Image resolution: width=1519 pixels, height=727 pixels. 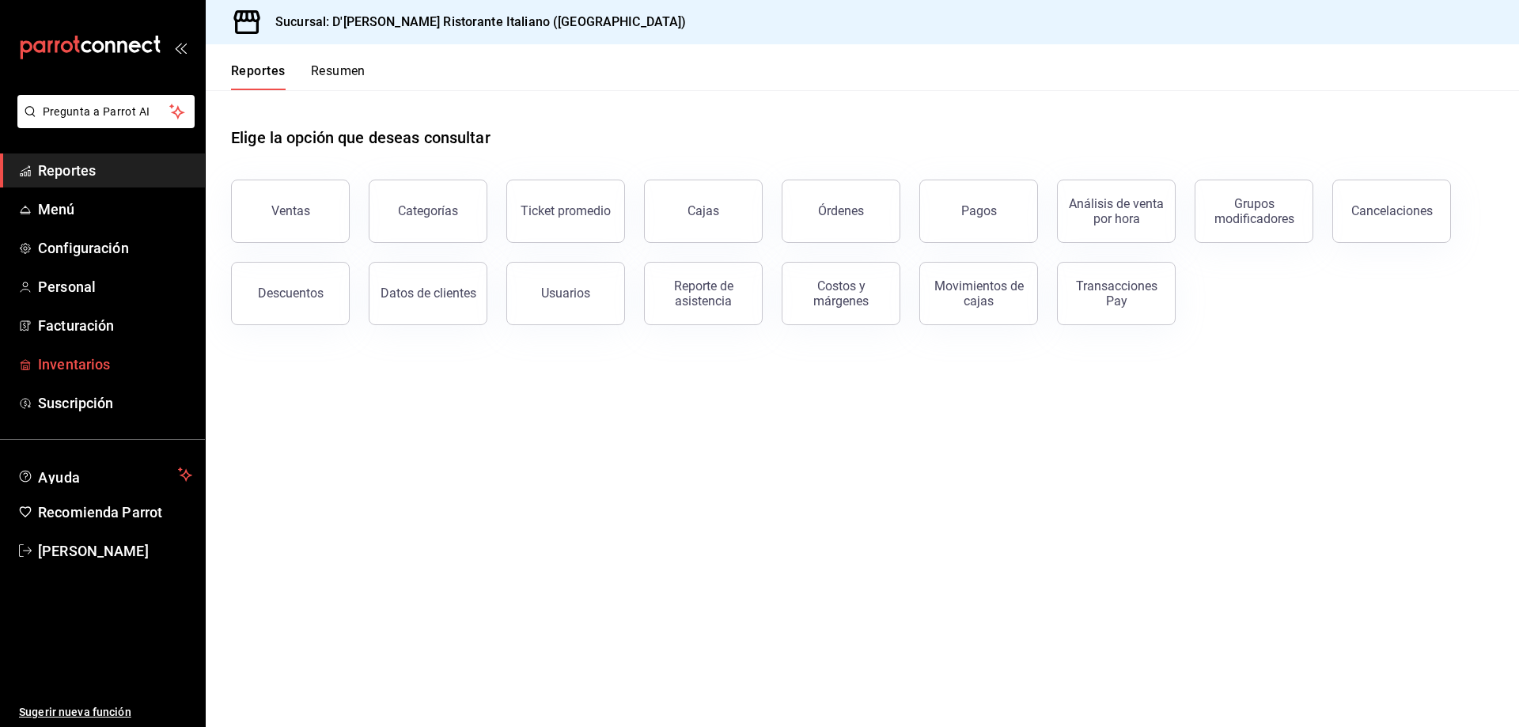 What do you see at coordinates (258, 77) in the screenshot?
I see `button: Reportes` at bounding box center [258, 77].